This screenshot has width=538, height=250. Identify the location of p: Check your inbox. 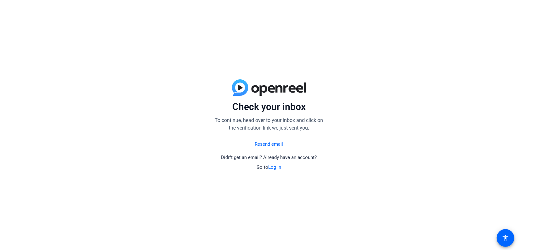
(269, 107).